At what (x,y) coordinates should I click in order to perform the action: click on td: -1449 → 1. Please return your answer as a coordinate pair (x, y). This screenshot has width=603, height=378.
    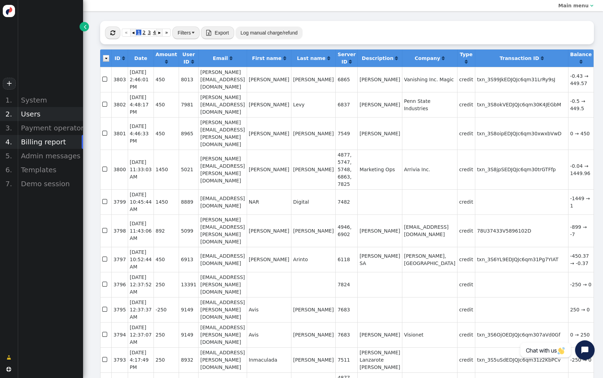
    Looking at the image, I should click on (580, 202).